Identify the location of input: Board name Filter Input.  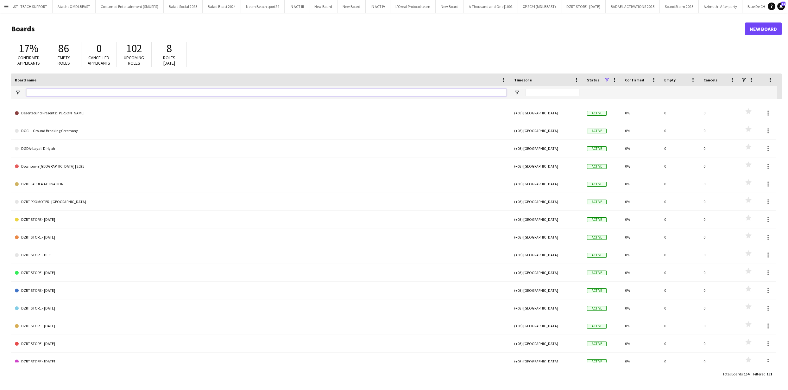
(266, 92).